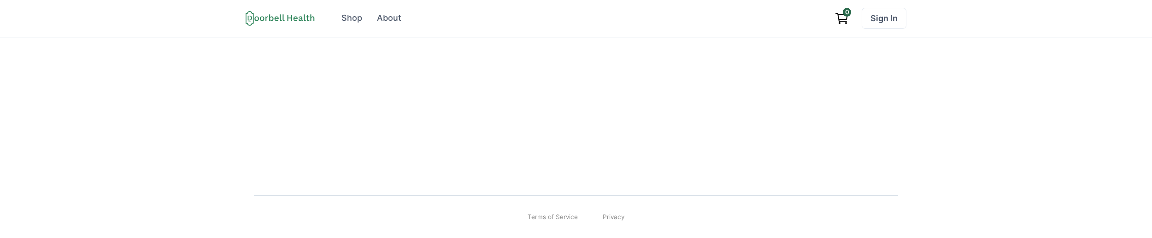  Describe the element at coordinates (352, 18) in the screenshot. I see `a: Shop` at that location.